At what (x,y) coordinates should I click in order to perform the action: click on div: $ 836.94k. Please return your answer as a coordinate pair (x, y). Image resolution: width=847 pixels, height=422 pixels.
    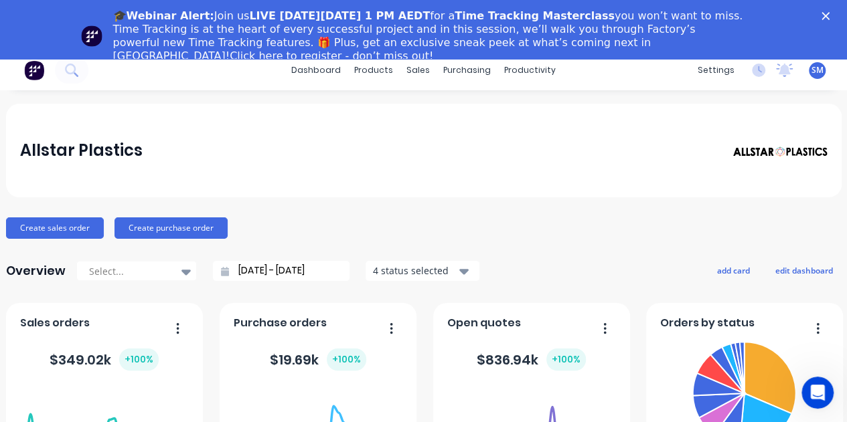
    Looking at the image, I should click on (531, 359).